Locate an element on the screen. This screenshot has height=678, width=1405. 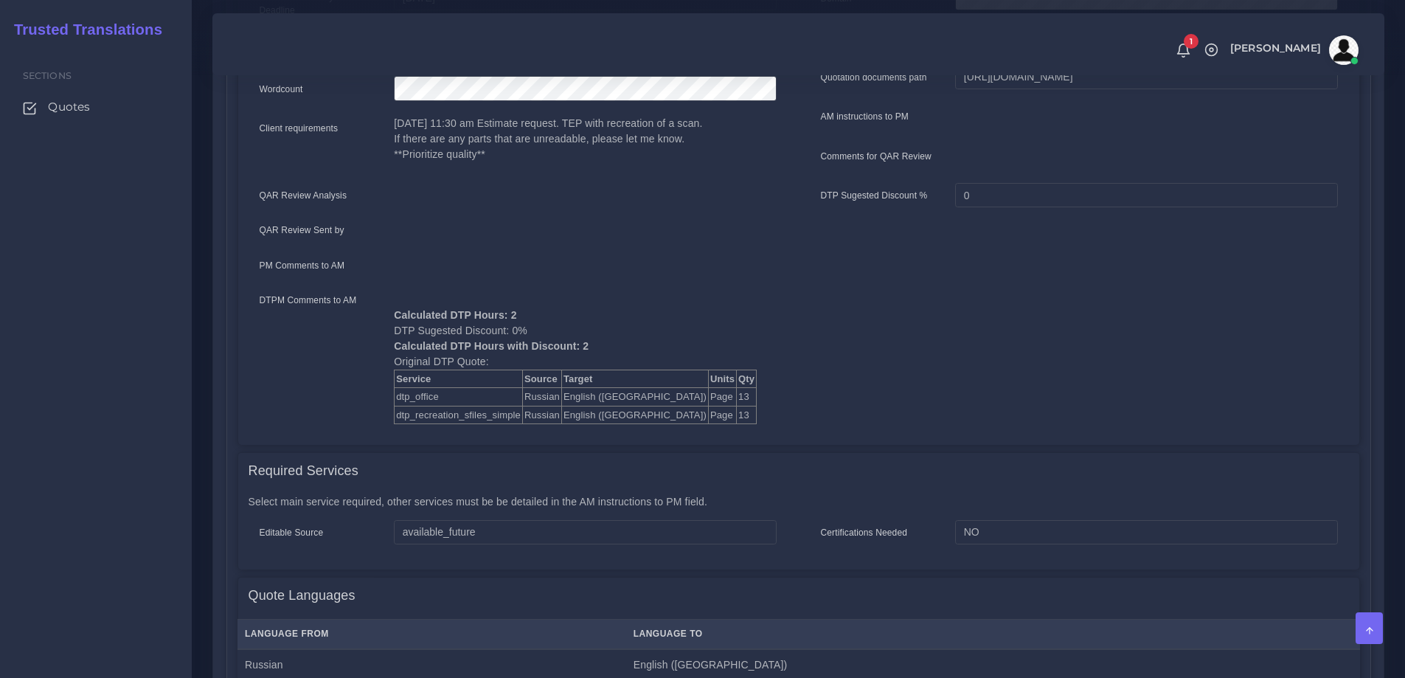
h4: Quote Languages is located at coordinates (302, 596).